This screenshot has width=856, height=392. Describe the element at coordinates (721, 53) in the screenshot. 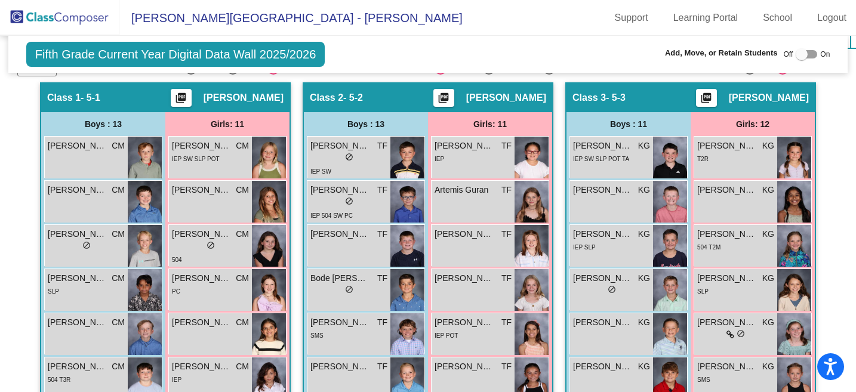

I see `span: Add, Move, or Retain Students` at that location.